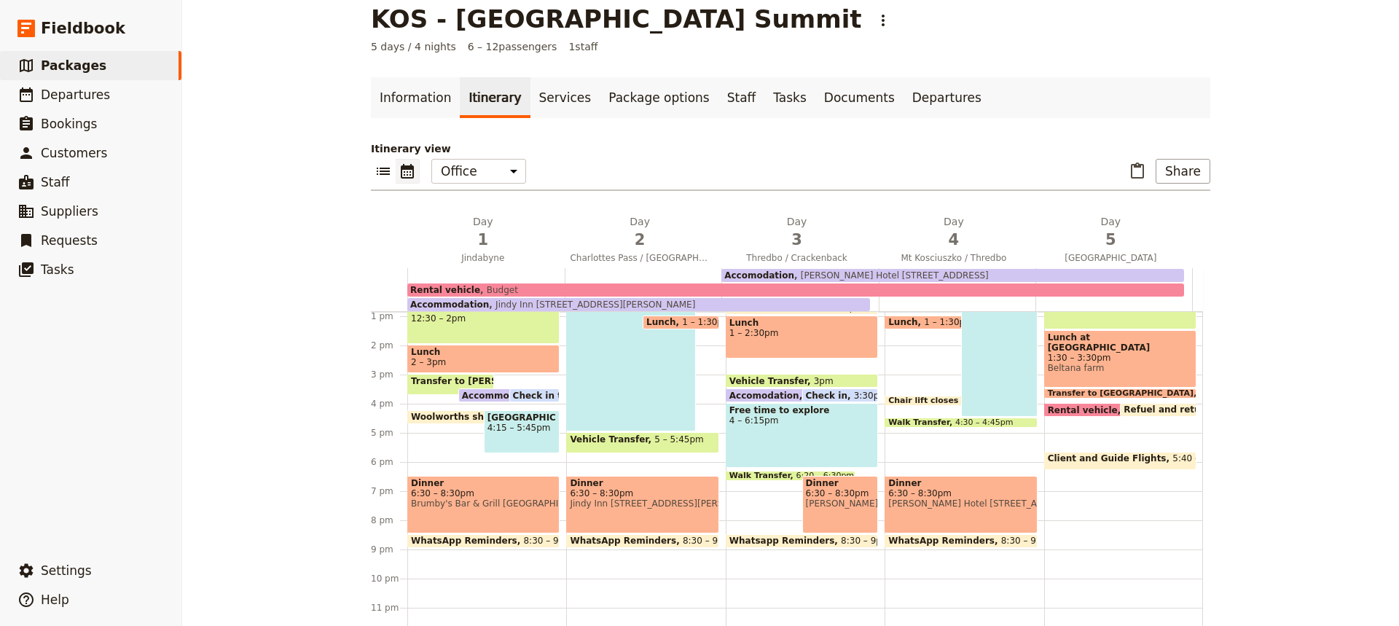  I want to click on span: Refuel and return vehicle, so click(1189, 410).